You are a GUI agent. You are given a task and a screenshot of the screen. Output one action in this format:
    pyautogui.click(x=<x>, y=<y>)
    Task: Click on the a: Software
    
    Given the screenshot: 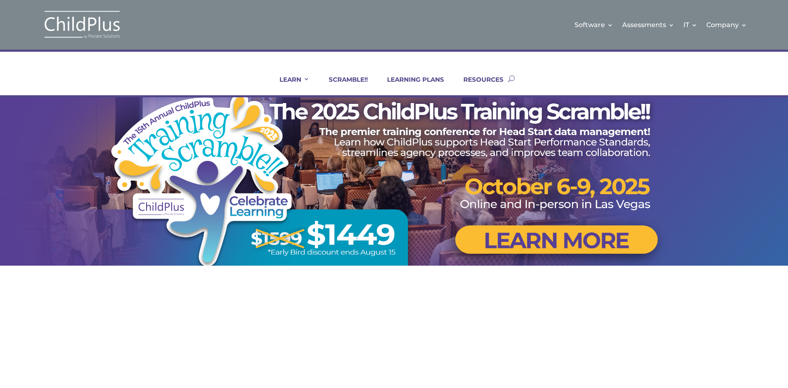 What is the action you would take?
    pyautogui.click(x=594, y=25)
    